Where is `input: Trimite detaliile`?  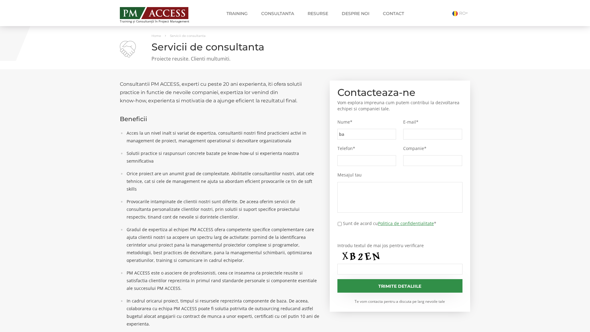 input: Trimite detaliile is located at coordinates (400, 286).